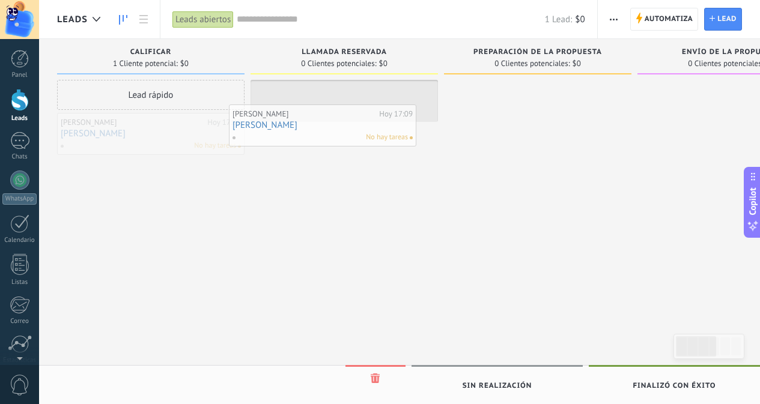 The width and height of the screenshot is (760, 404). I want to click on div: Calendario, so click(20, 240).